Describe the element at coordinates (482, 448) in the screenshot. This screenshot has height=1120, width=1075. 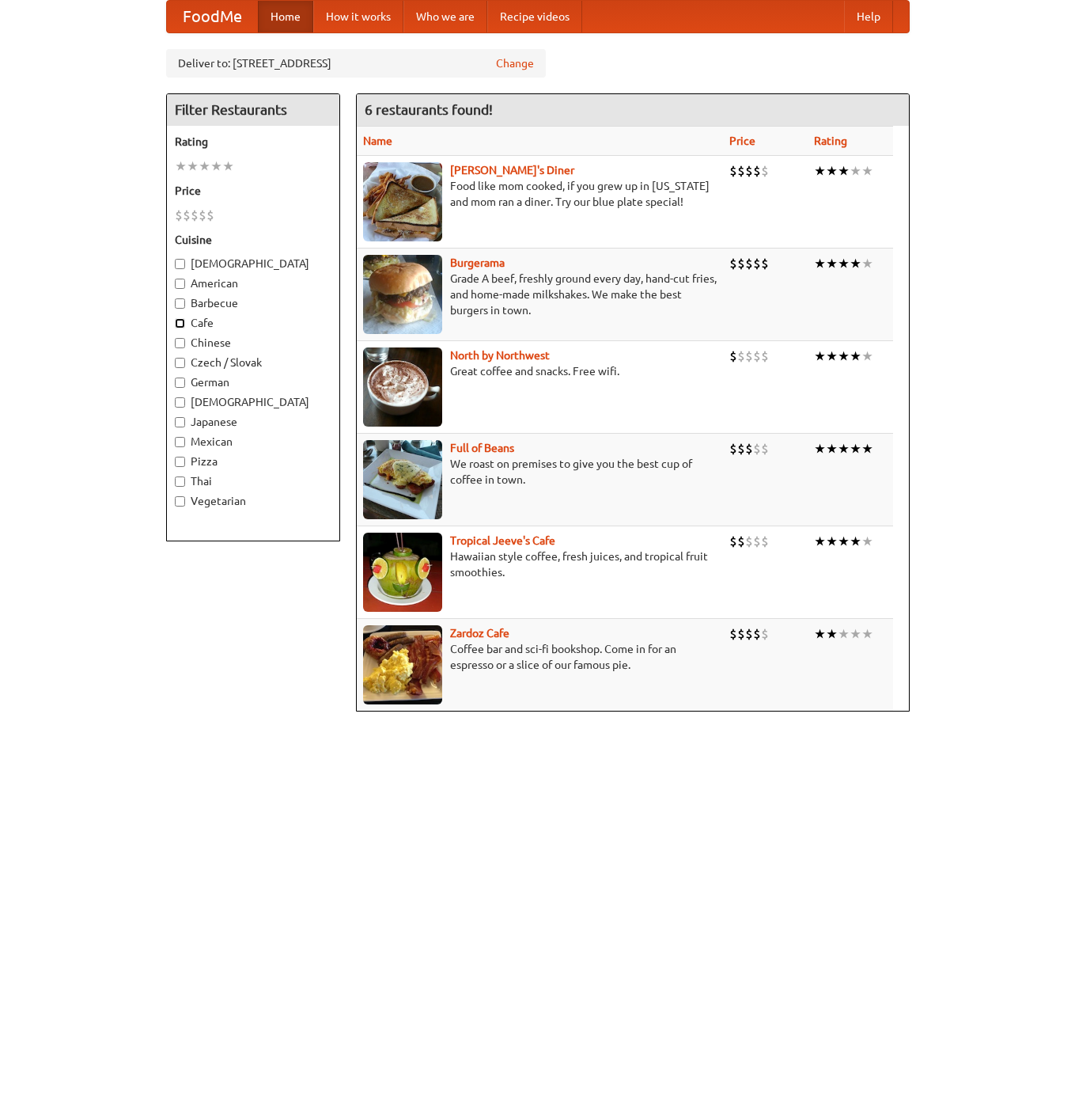
I see `a: Full of Beans` at that location.